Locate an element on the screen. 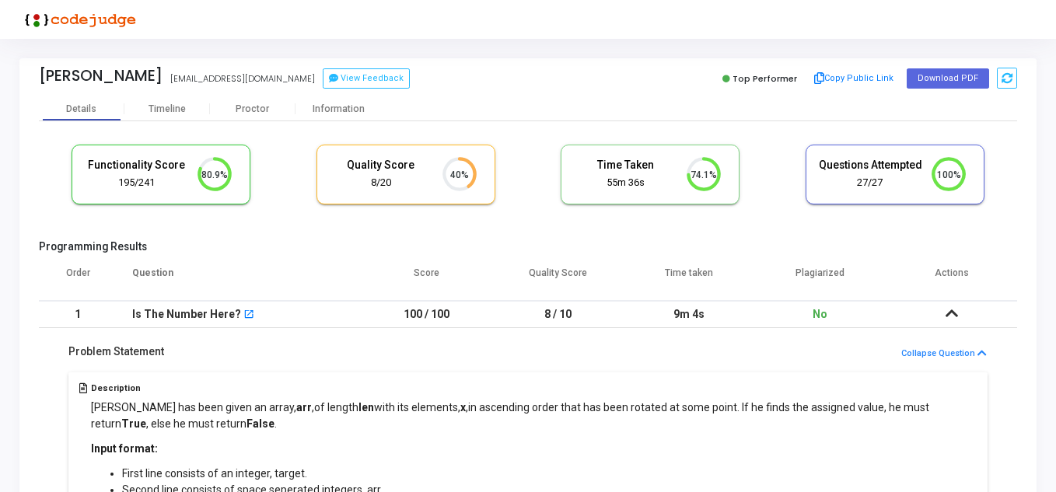  td: 100 / 100 is located at coordinates (427, 314).